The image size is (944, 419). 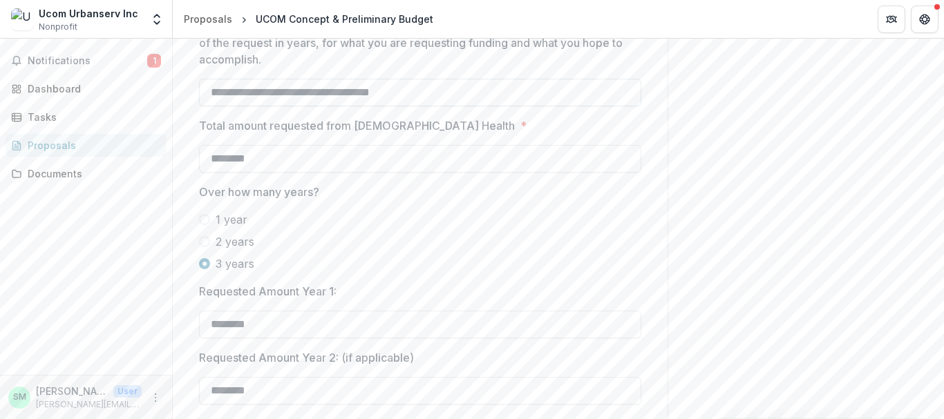 What do you see at coordinates (155, 398) in the screenshot?
I see `button: More` at bounding box center [155, 398].